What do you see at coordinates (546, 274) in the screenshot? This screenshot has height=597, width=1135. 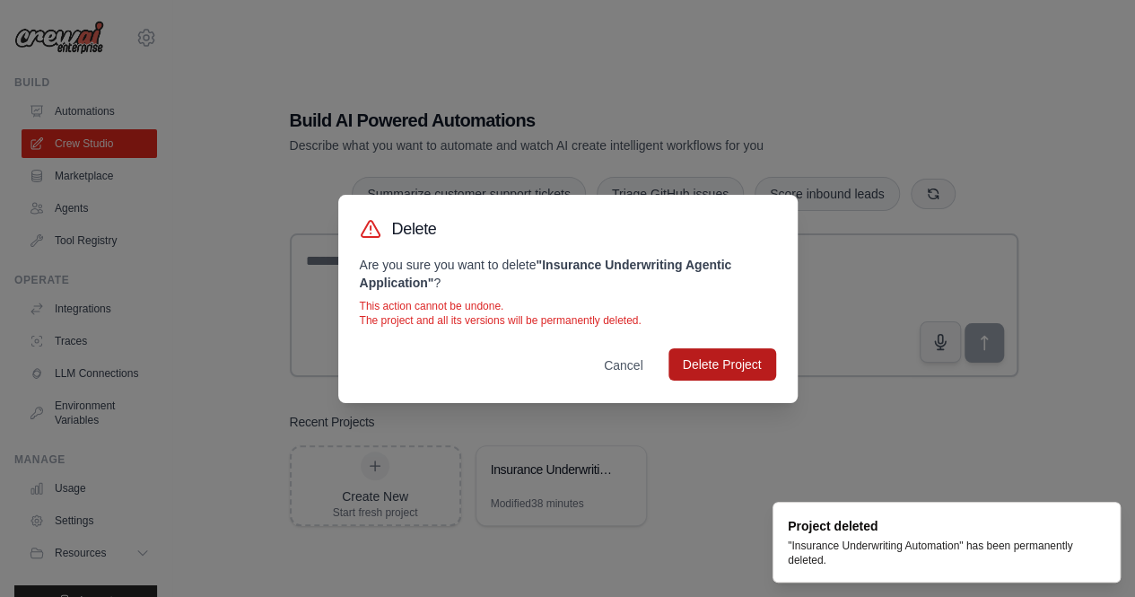 I see `strong: " Insurance Underwriting Agentic Application "` at bounding box center [546, 274].